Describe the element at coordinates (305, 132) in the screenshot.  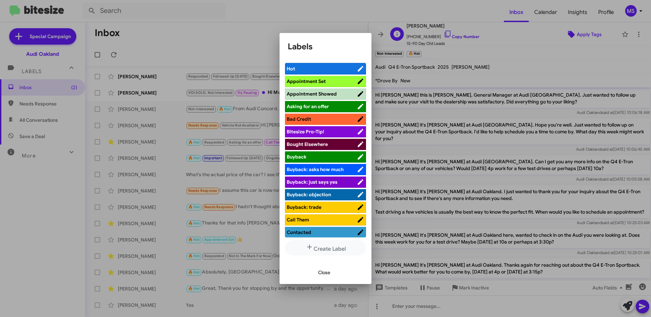
I see `span: Bitesize Pro-Tip!` at that location.